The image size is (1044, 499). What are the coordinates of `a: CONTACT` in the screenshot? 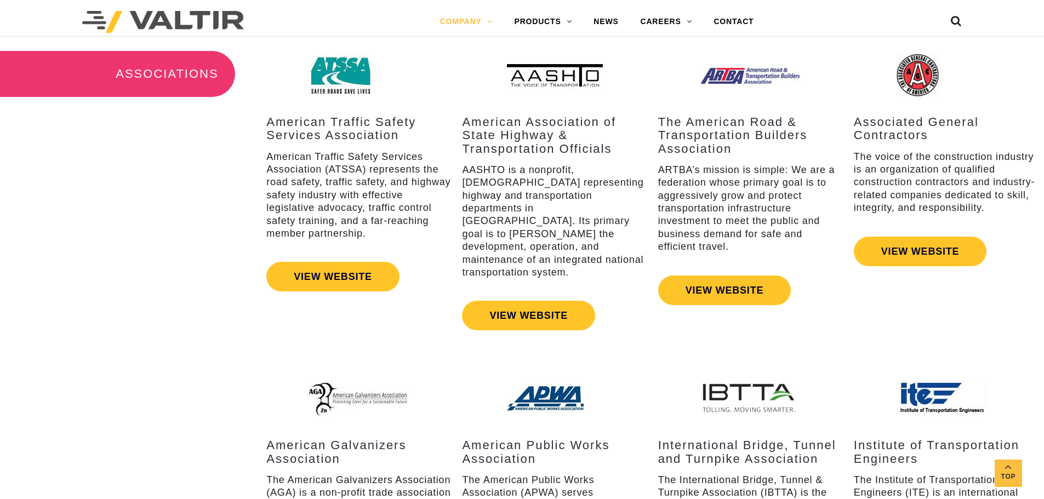 It's located at (733, 22).